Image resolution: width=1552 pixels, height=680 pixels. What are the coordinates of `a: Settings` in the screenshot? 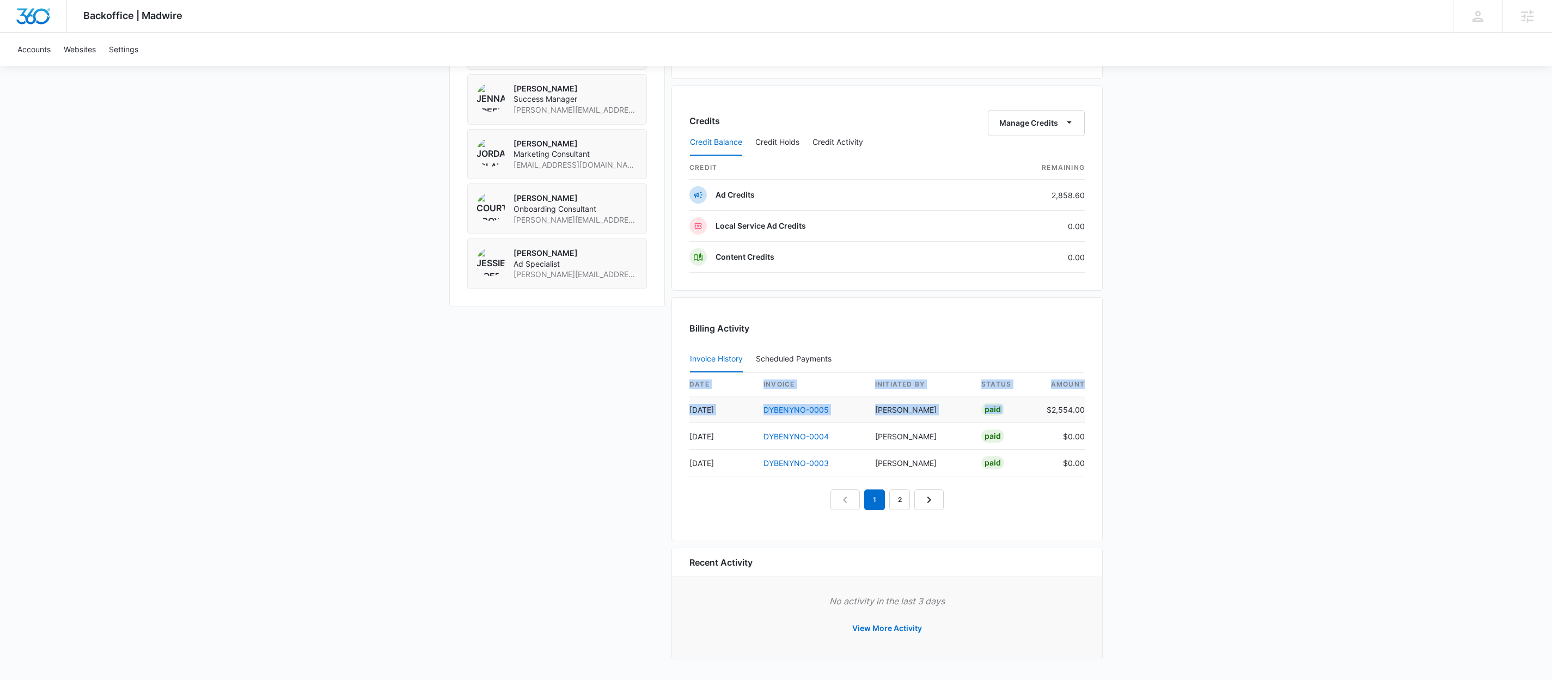 It's located at (124, 49).